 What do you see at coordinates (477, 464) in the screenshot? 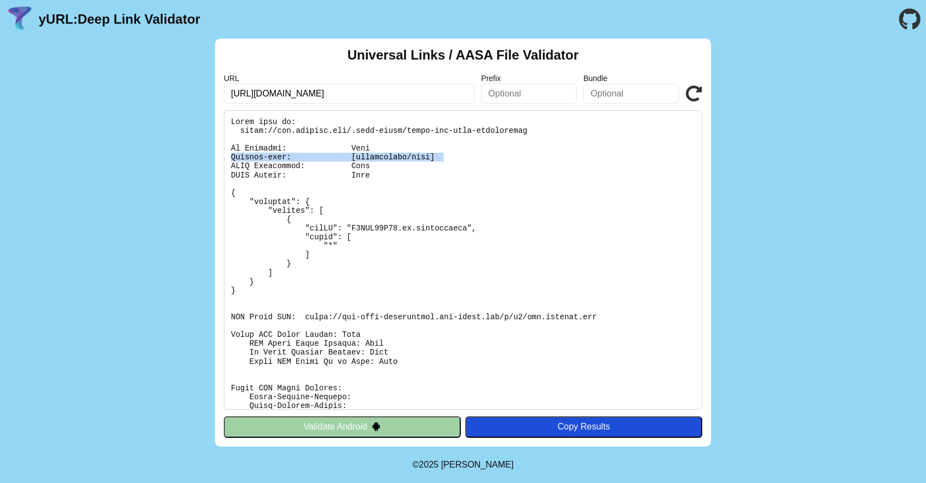
I see `a: Michael Ibragimchayev's Personal Site` at bounding box center [477, 464].